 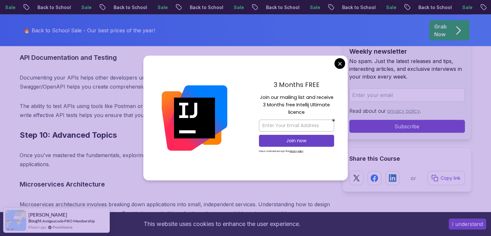 What do you see at coordinates (407, 159) in the screenshot?
I see `h2: Share this Course` at bounding box center [407, 159].